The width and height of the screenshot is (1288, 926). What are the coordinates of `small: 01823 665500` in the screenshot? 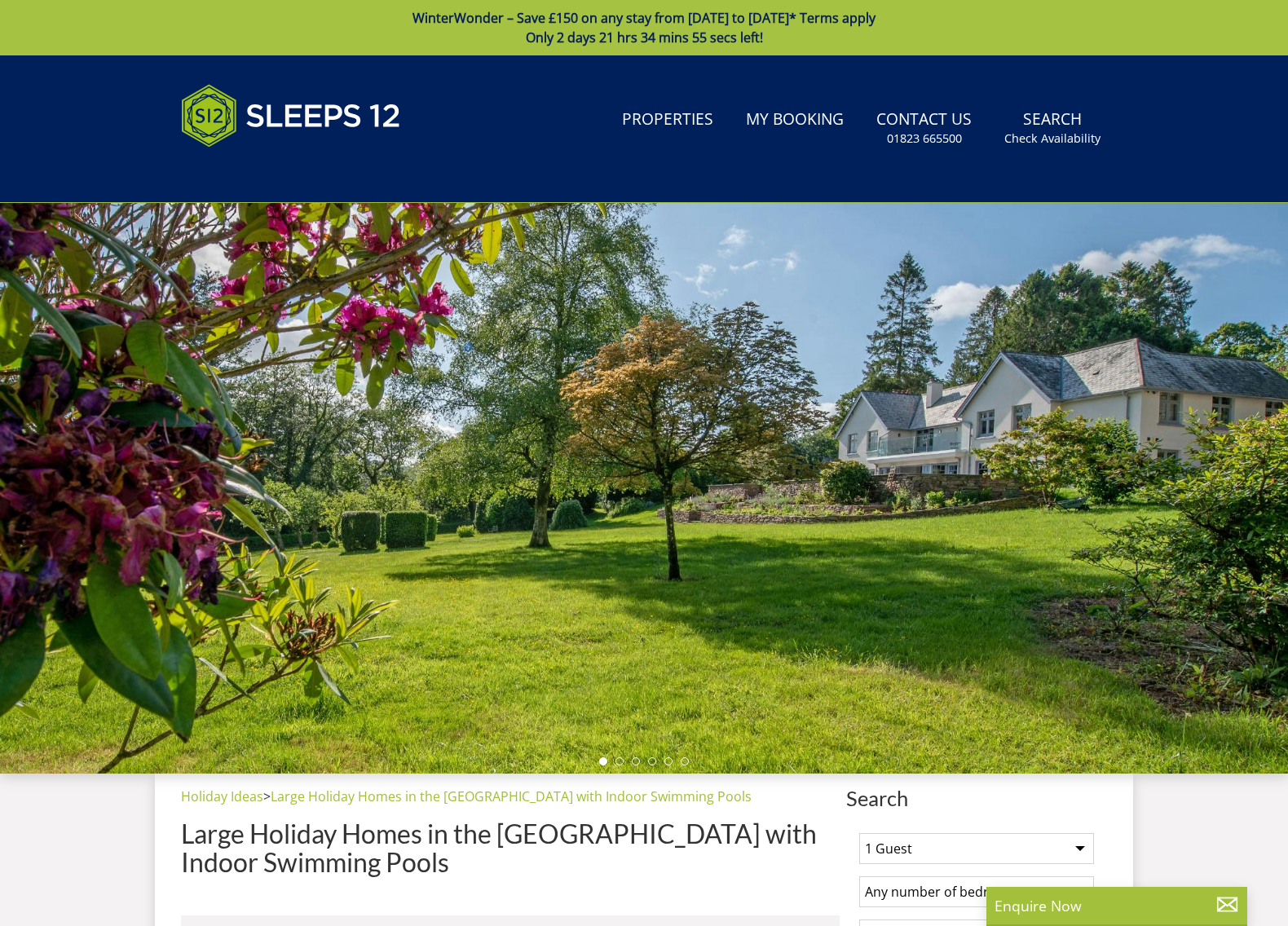 It's located at (924, 139).